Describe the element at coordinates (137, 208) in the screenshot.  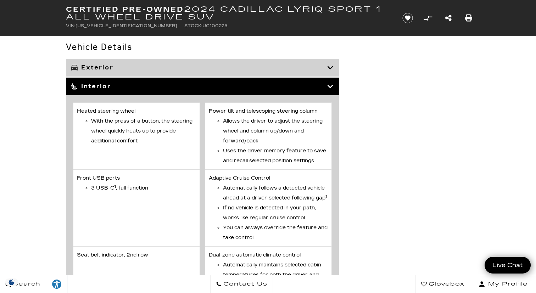
I see `li: Front USB ports` at that location.